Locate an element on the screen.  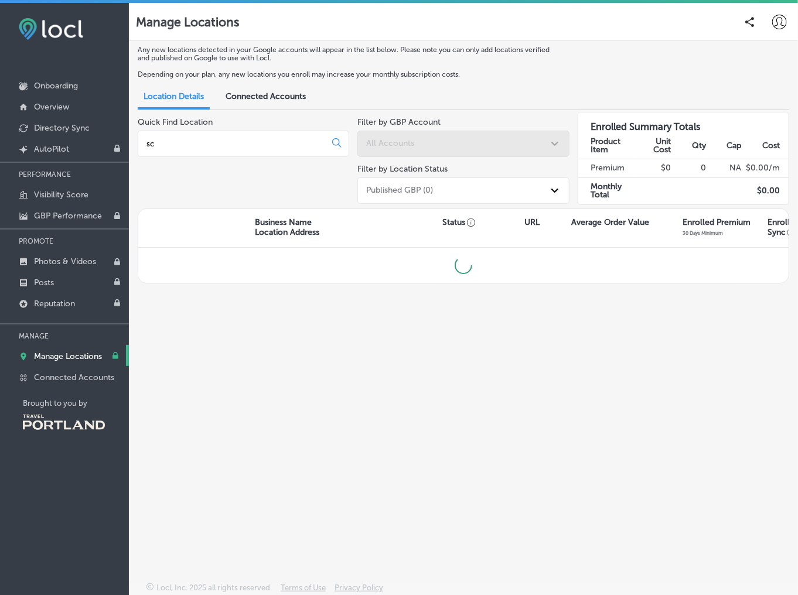
p: 30 Days Minimum is located at coordinates (702, 233).